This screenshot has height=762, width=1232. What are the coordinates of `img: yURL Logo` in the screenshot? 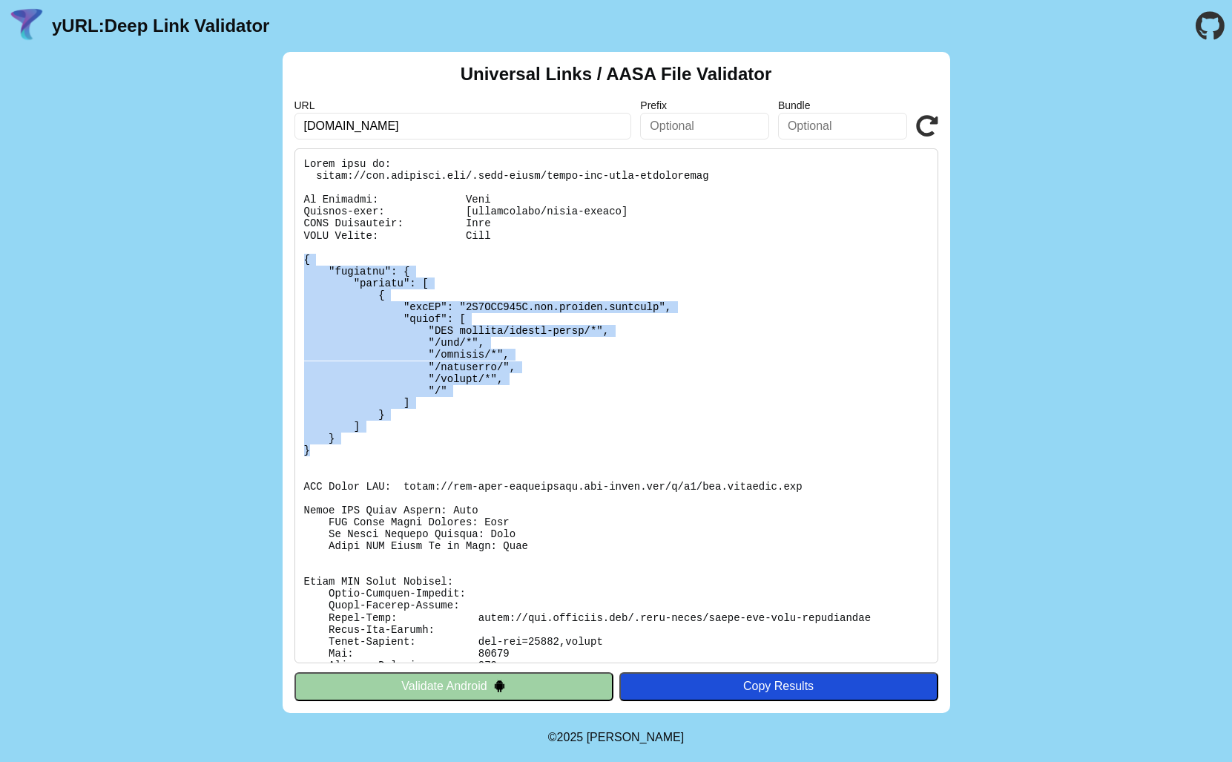 It's located at (27, 26).